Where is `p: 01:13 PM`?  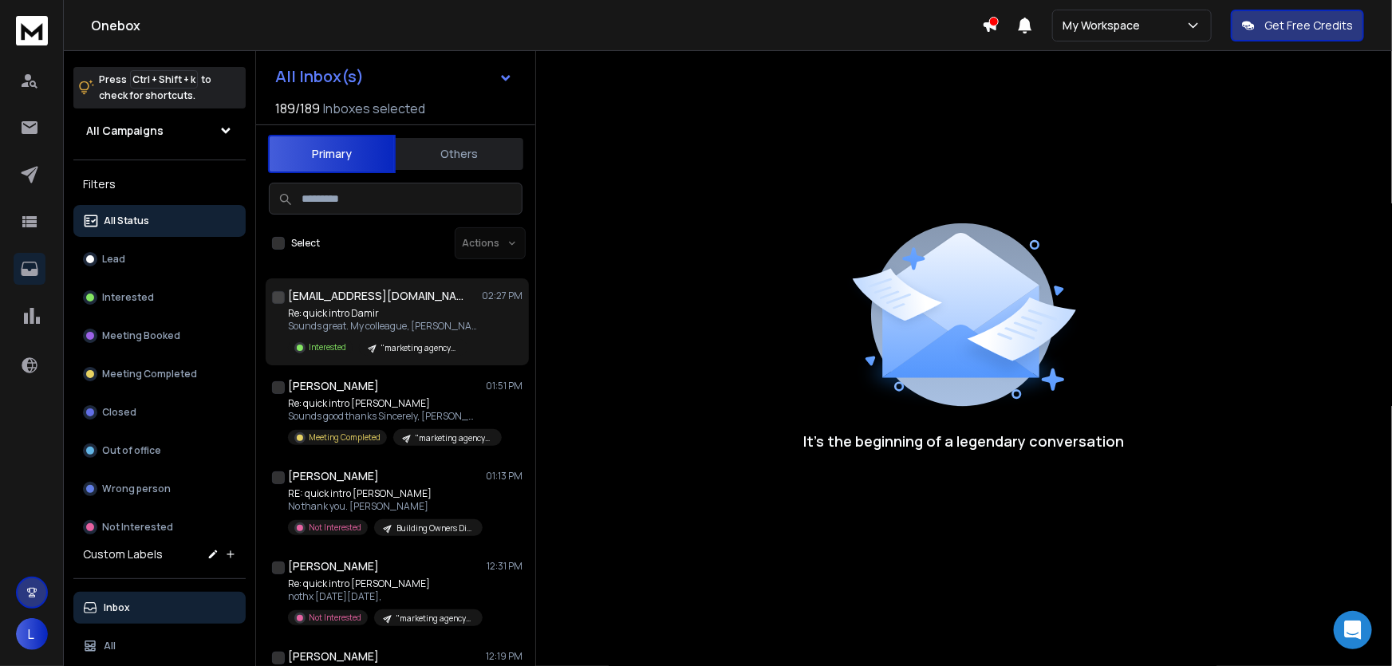 p: 01:13 PM is located at coordinates (504, 476).